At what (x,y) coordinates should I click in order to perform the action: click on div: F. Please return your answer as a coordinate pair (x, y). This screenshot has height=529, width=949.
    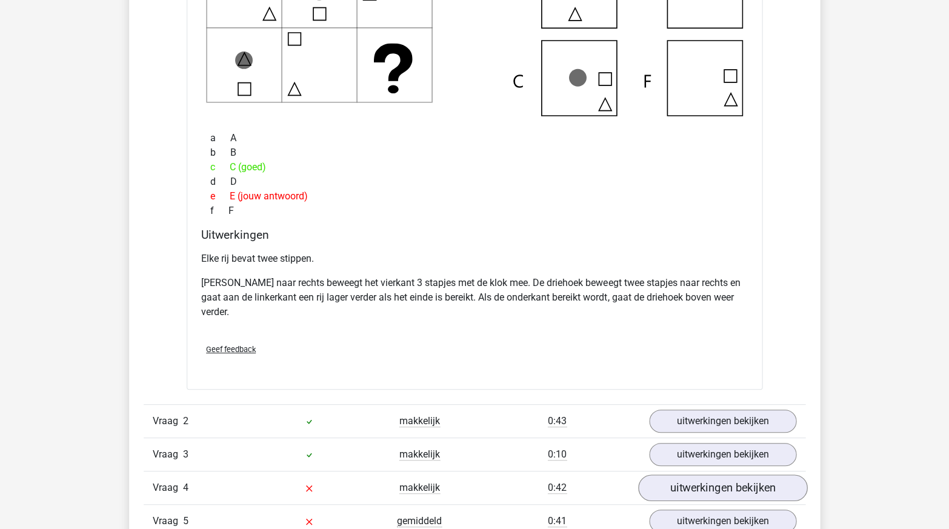
    Looking at the image, I should click on (475, 211).